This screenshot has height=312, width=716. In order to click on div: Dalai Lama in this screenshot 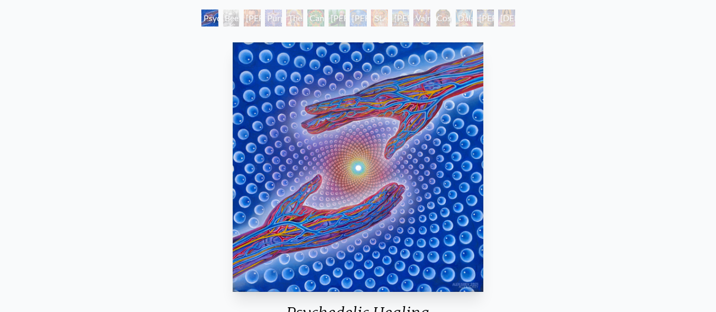, I will do `click(464, 18)`.